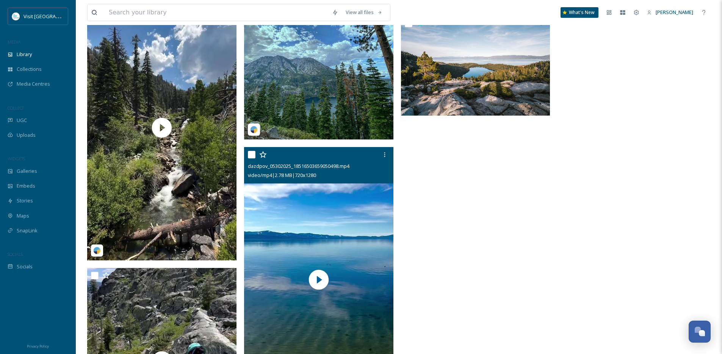 The image size is (722, 354). I want to click on img: jeremy-doddridge-efhEncQLi4w-unsplash.jpg, so click(475, 66).